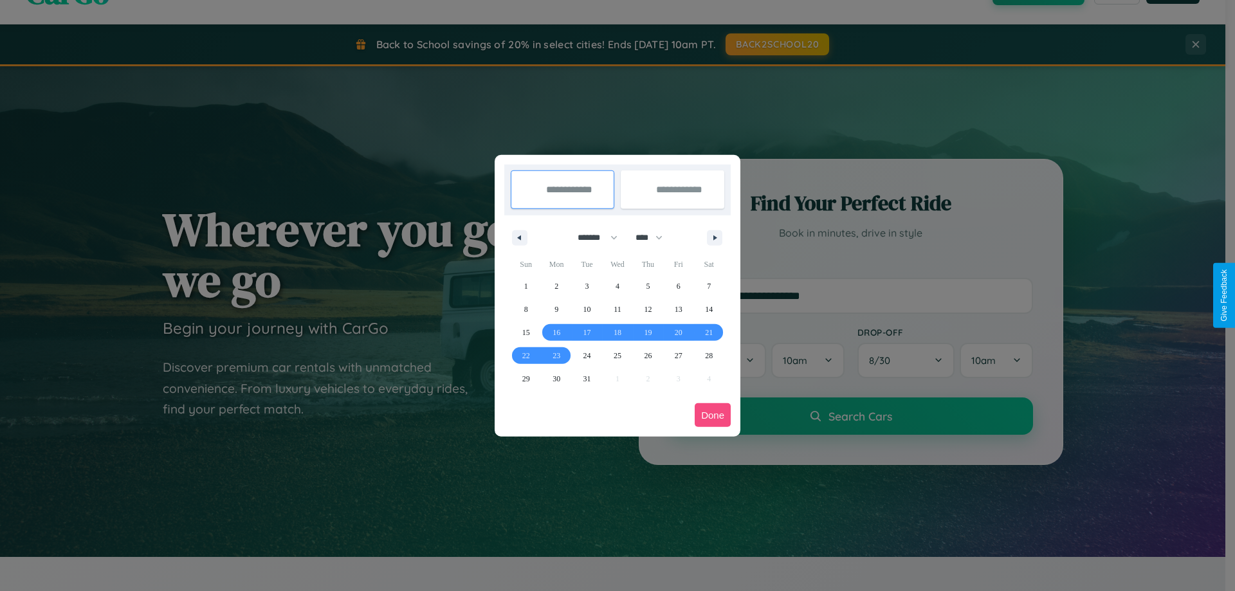  What do you see at coordinates (678, 356) in the screenshot?
I see `button: 27` at bounding box center [678, 356].